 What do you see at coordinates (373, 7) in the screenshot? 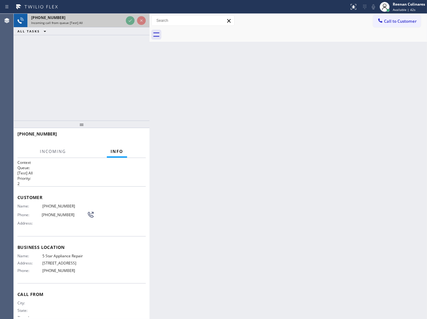
I see `button: Mute` at bounding box center [373, 7].